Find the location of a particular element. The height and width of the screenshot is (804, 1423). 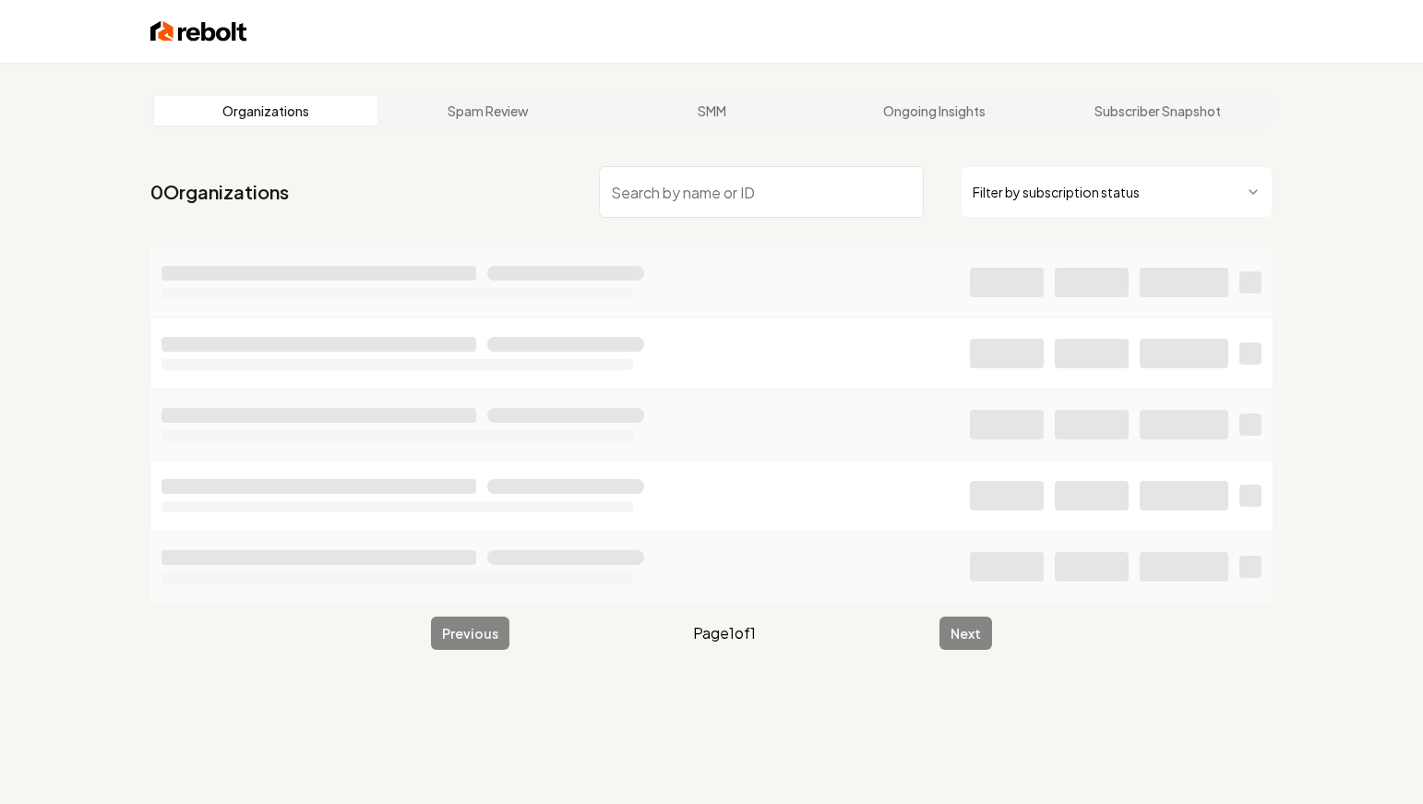

a: SMM is located at coordinates (712, 111).